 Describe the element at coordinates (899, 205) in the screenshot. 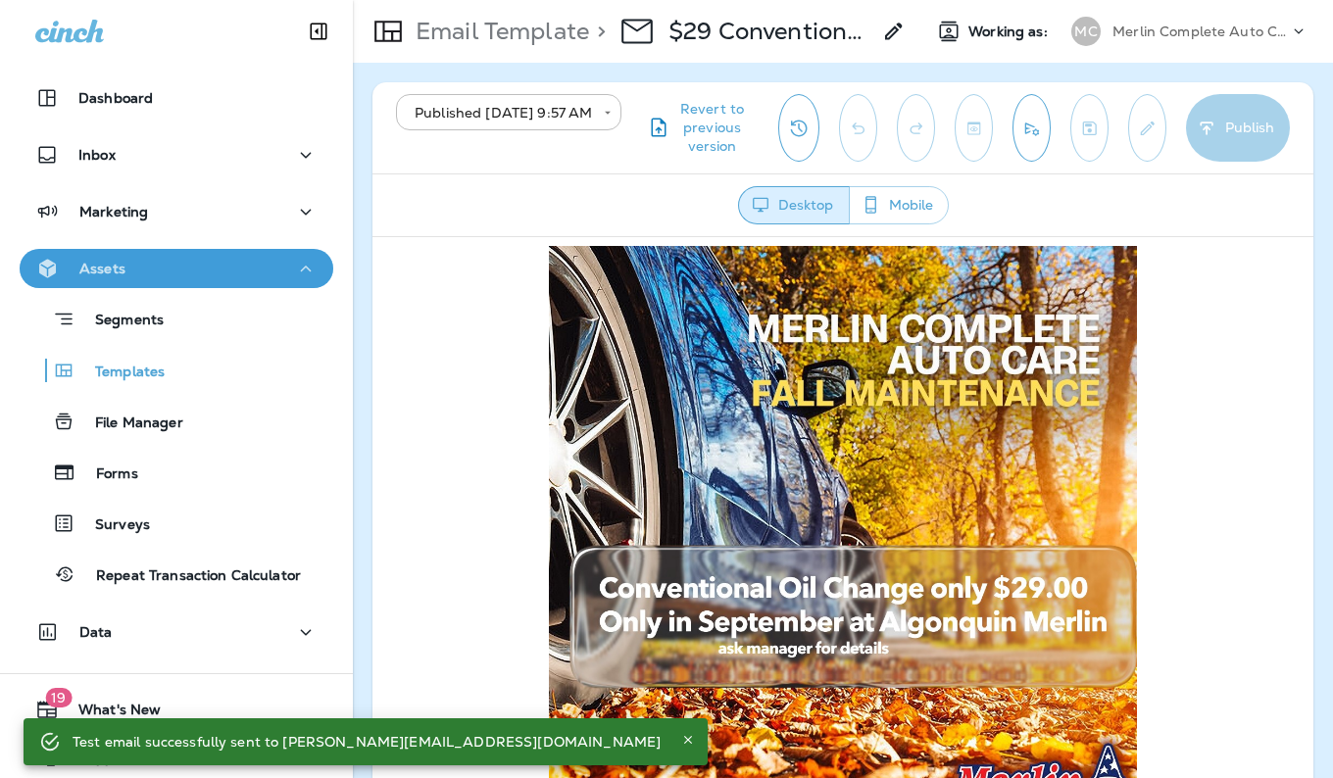

I see `button: Mobile` at that location.